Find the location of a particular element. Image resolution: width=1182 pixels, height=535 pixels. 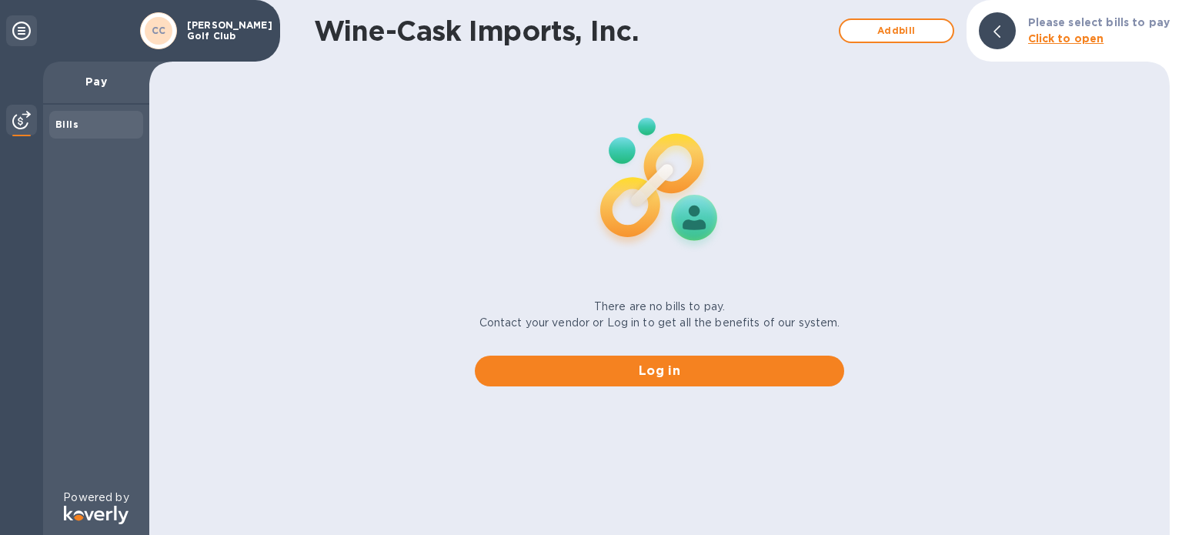

p: Powered by is located at coordinates (95, 497).